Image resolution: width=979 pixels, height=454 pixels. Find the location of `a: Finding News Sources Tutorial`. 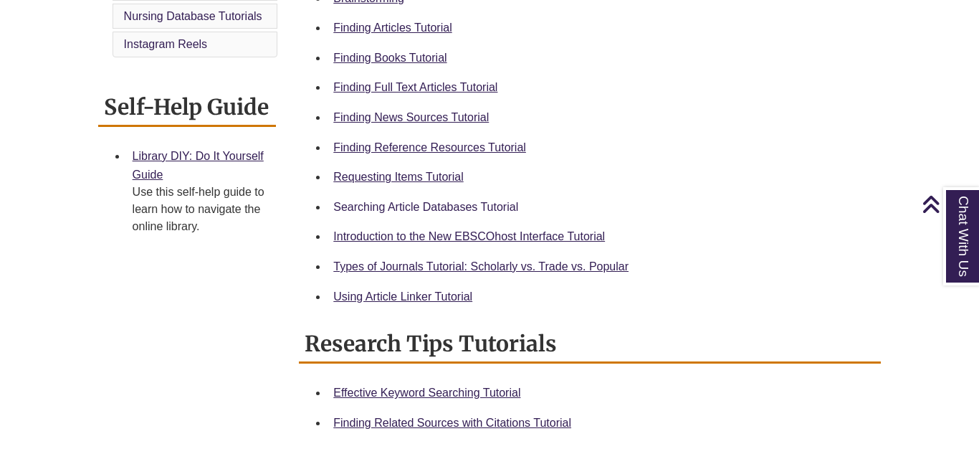

a: Finding News Sources Tutorial is located at coordinates (411, 117).